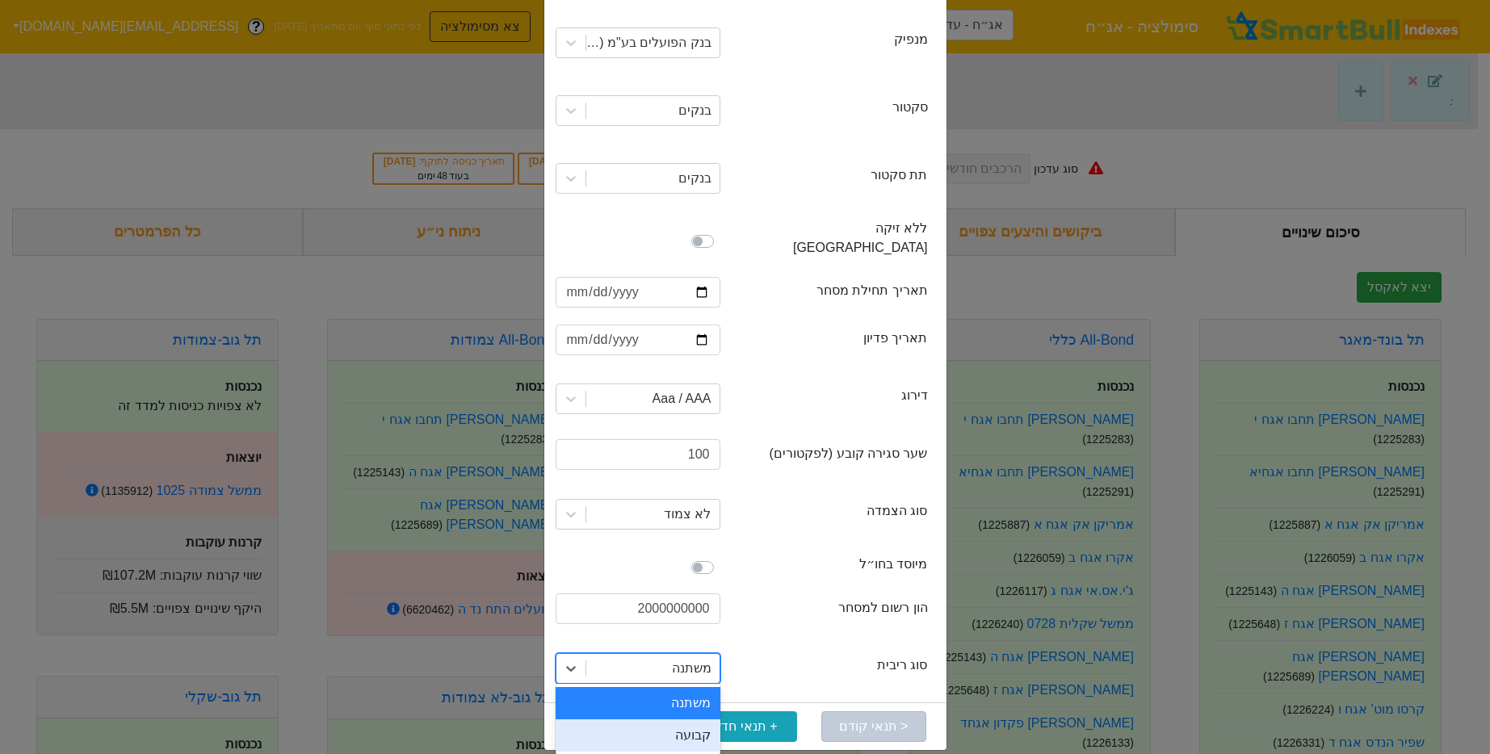 This screenshot has height=754, width=1490. What do you see at coordinates (902, 665) in the screenshot?
I see `label: סוג ריבית` at bounding box center [902, 665].